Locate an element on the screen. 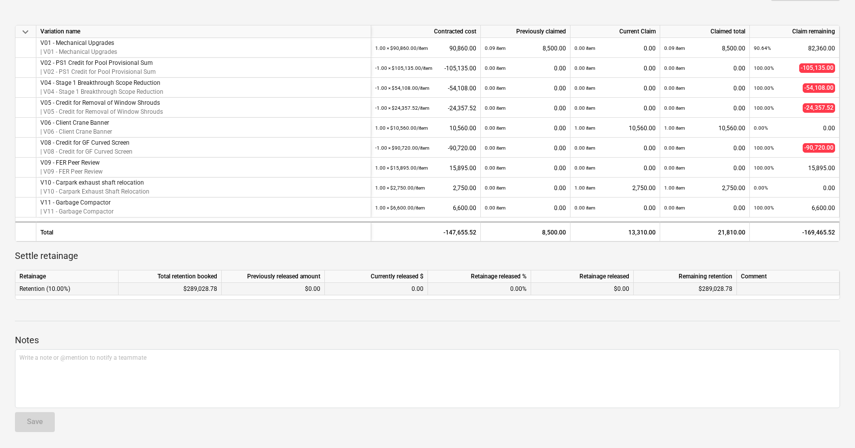  p: V10 - Carpark exhaust shaft relocation is located at coordinates (95, 182).